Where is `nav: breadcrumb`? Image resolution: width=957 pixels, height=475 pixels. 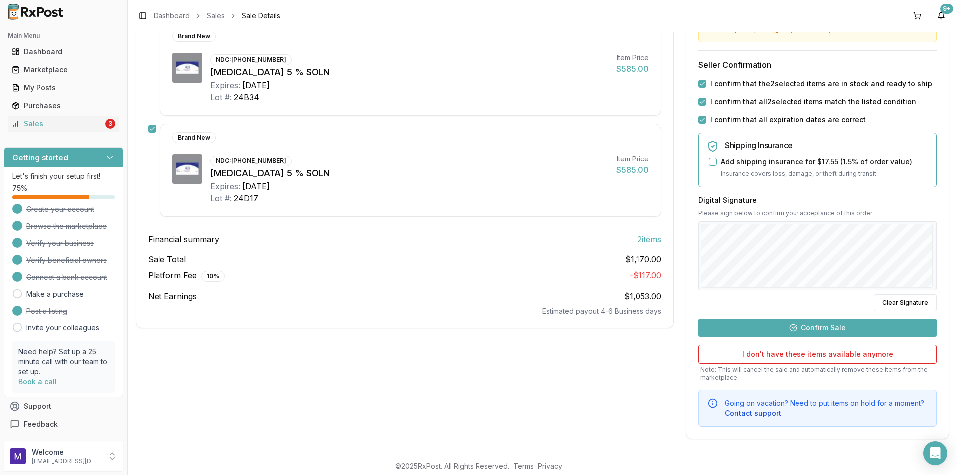 nav: breadcrumb is located at coordinates (217, 16).